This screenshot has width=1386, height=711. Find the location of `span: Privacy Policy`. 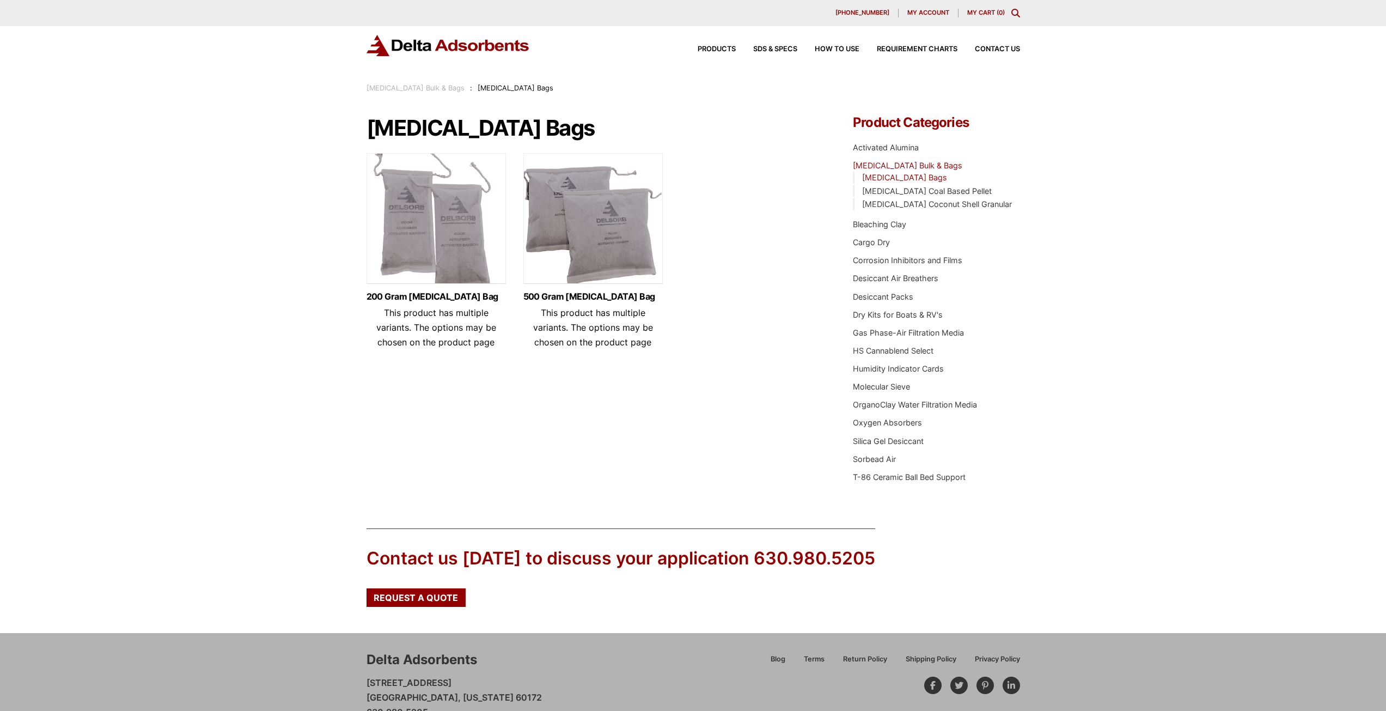

span: Privacy Policy is located at coordinates (997, 659).